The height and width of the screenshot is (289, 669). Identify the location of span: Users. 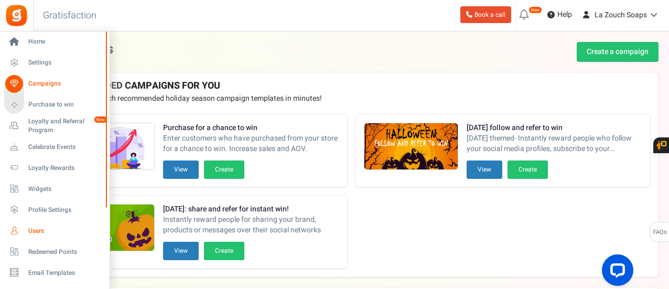
(65, 231).